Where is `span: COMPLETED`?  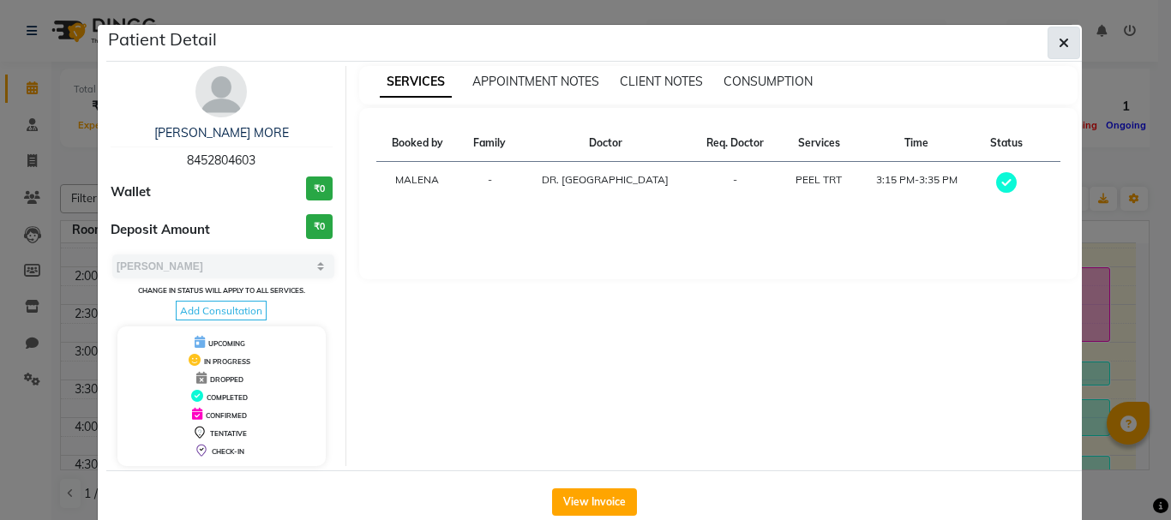 span: COMPLETED is located at coordinates (227, 398).